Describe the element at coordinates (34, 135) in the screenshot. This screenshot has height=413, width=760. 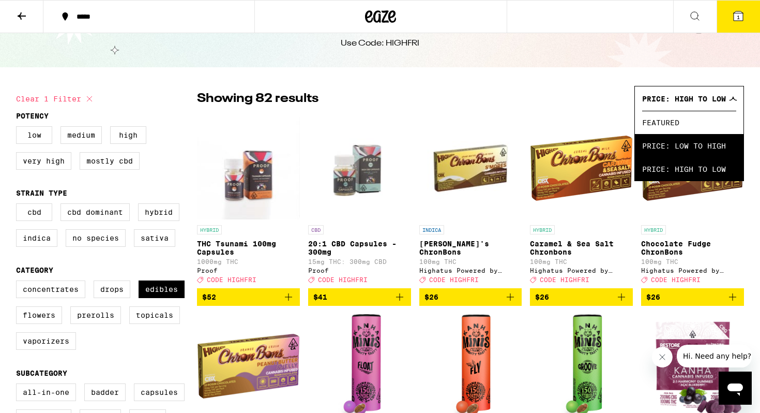
I see `label: Low` at that location.